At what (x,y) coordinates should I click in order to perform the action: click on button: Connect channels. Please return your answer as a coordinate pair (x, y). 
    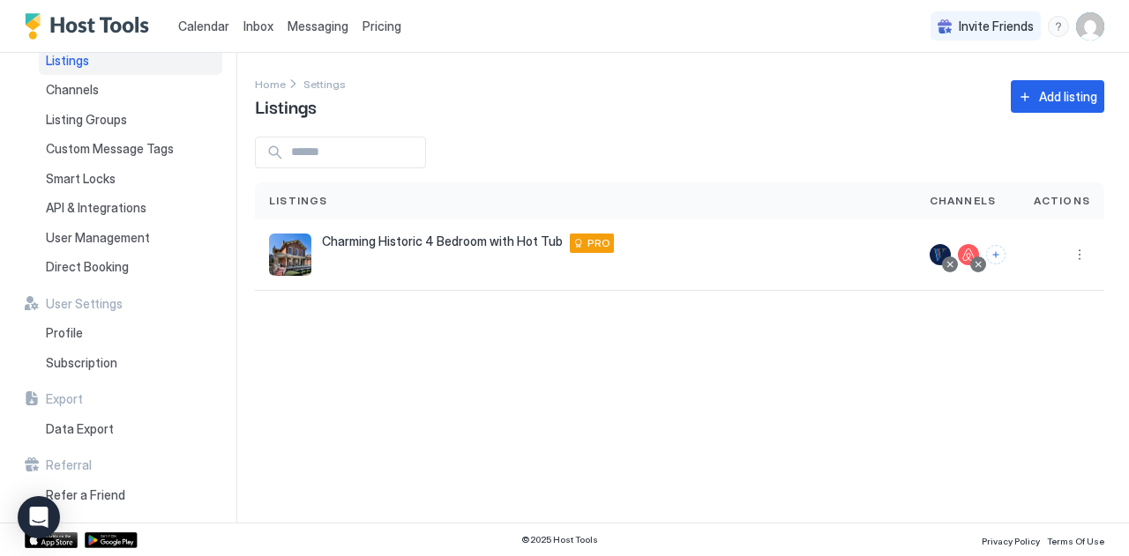
    Looking at the image, I should click on (995, 255).